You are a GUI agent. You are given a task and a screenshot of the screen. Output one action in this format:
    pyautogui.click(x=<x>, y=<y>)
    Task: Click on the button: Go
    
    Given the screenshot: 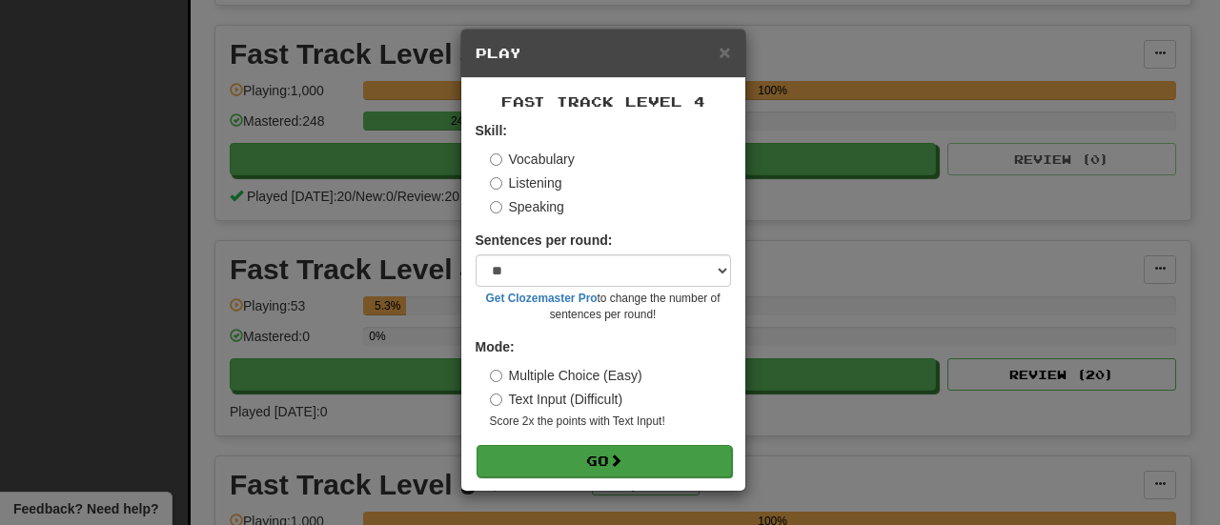 What is the action you would take?
    pyautogui.click(x=604, y=461)
    